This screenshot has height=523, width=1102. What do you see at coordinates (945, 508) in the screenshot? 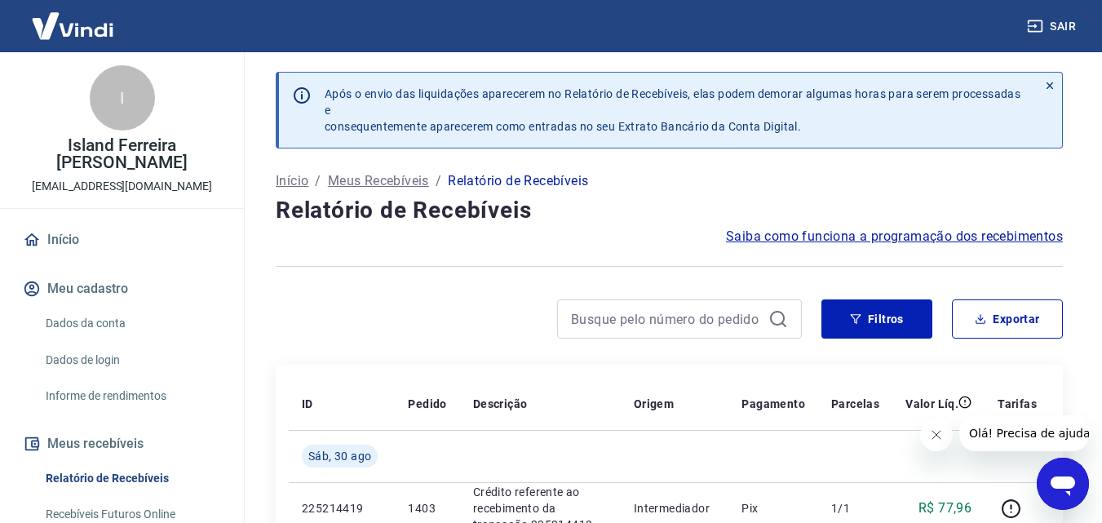
I see `p: R$ 77,96` at bounding box center [945, 508].